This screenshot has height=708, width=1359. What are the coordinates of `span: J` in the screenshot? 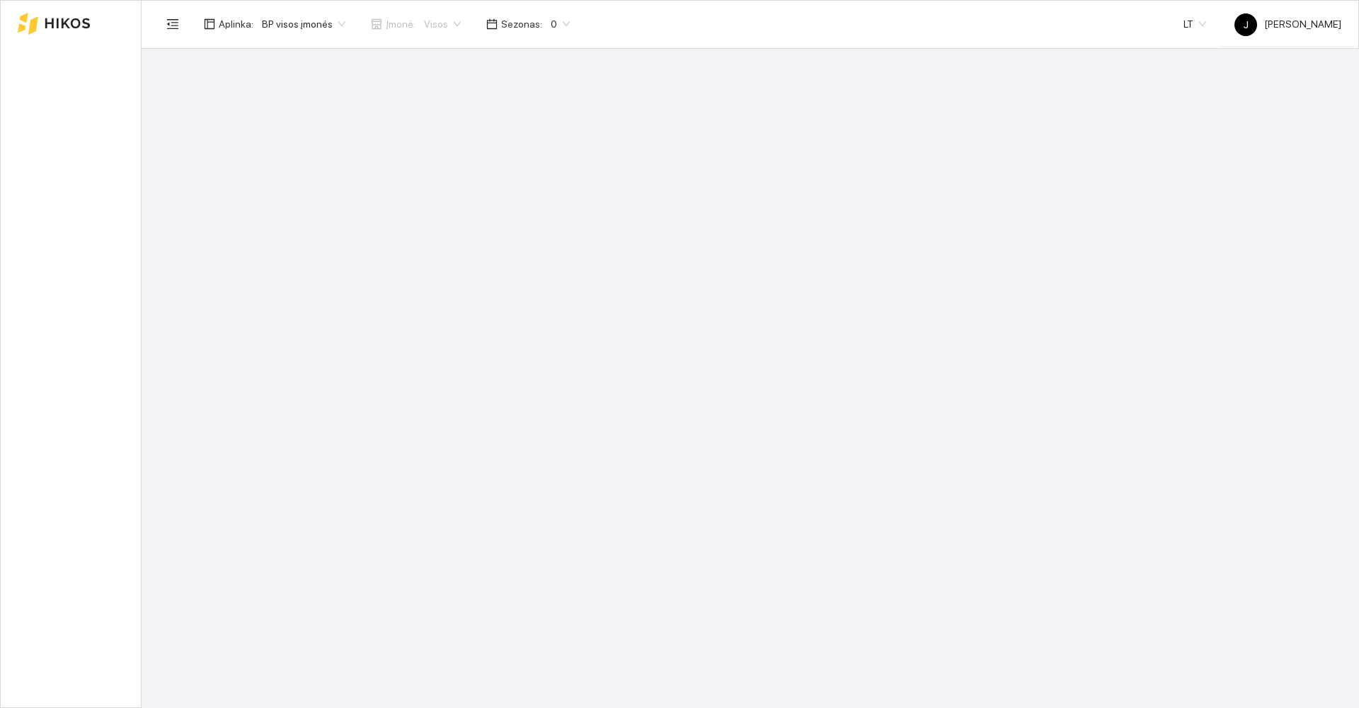 It's located at (1246, 25).